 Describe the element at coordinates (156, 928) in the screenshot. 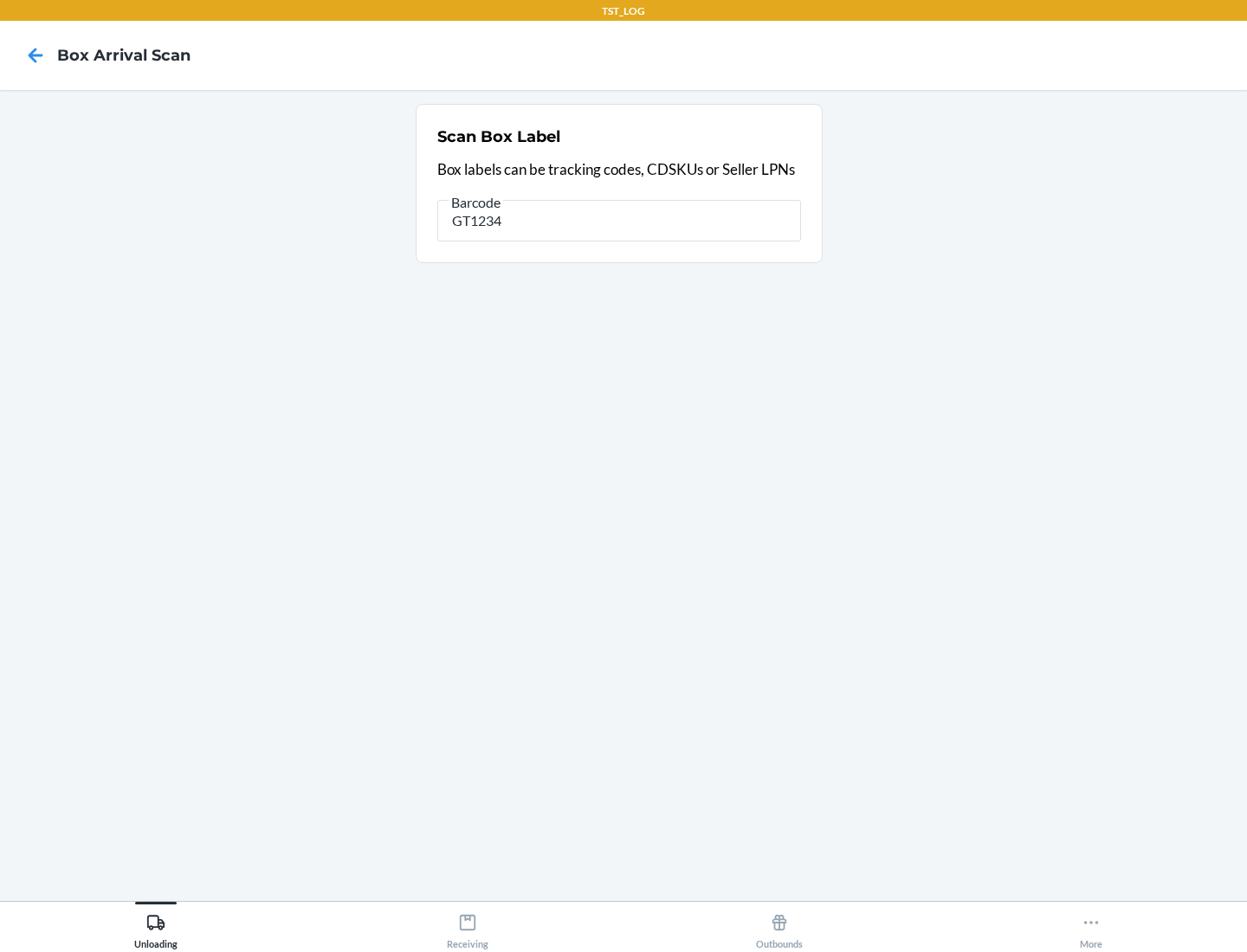

I see `div: Unloading` at that location.